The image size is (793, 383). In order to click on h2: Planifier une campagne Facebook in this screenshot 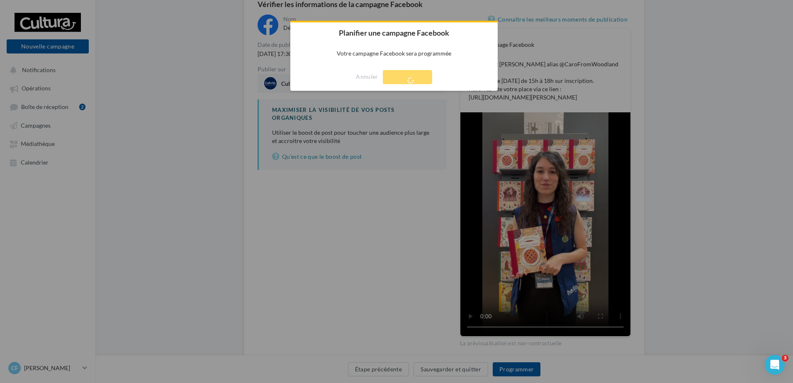, I will do `click(394, 33)`.